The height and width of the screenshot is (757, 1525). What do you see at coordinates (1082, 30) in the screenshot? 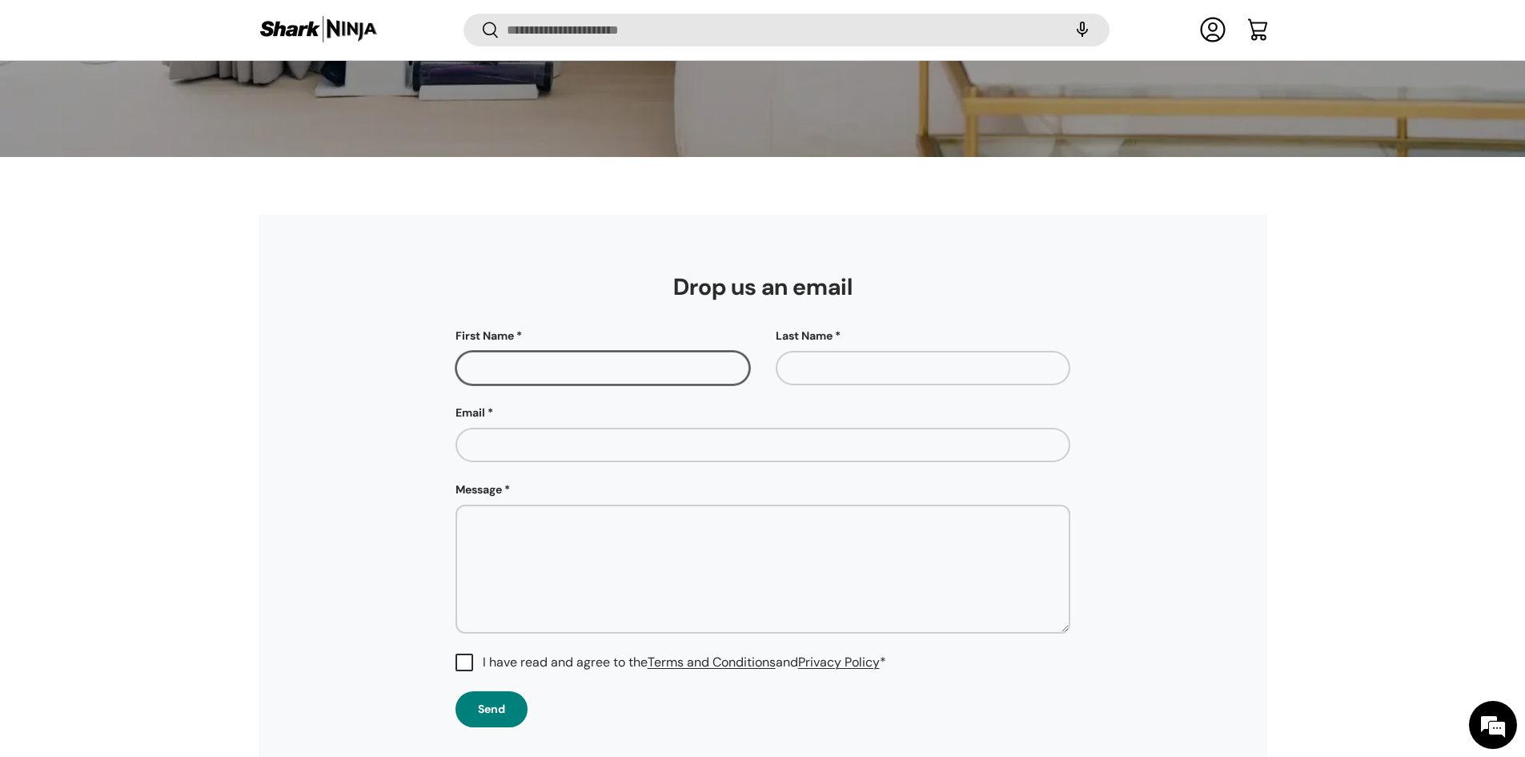
I see `speech-search-button: Search by voice` at bounding box center [1082, 30].